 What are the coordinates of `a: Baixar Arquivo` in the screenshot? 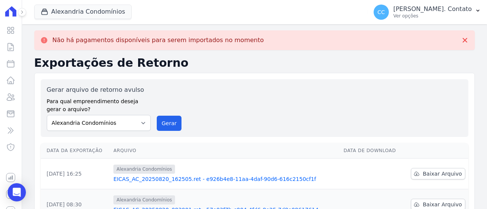 It's located at (438, 174).